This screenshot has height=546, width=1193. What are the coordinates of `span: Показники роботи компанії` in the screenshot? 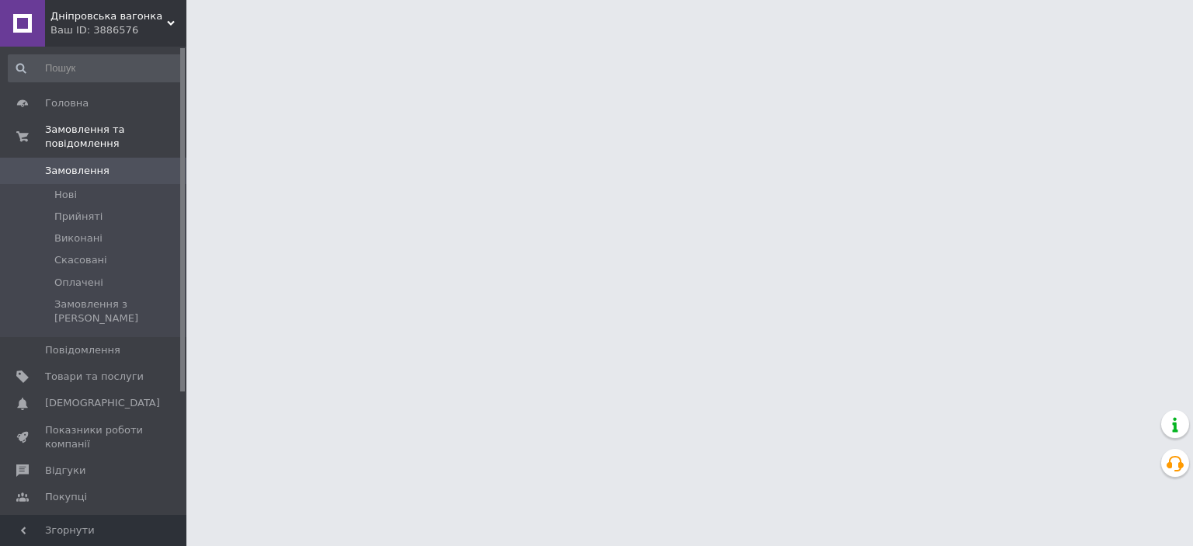 It's located at (94, 437).